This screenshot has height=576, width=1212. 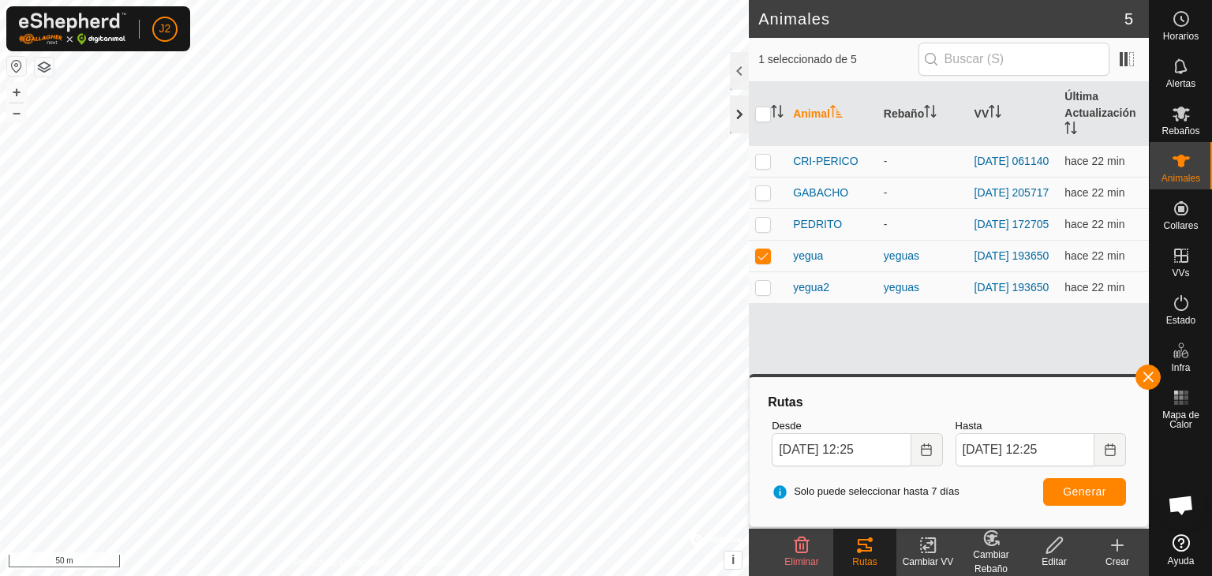 What do you see at coordinates (1014, 59) in the screenshot?
I see `input: Buscar (S)` at bounding box center [1014, 59].